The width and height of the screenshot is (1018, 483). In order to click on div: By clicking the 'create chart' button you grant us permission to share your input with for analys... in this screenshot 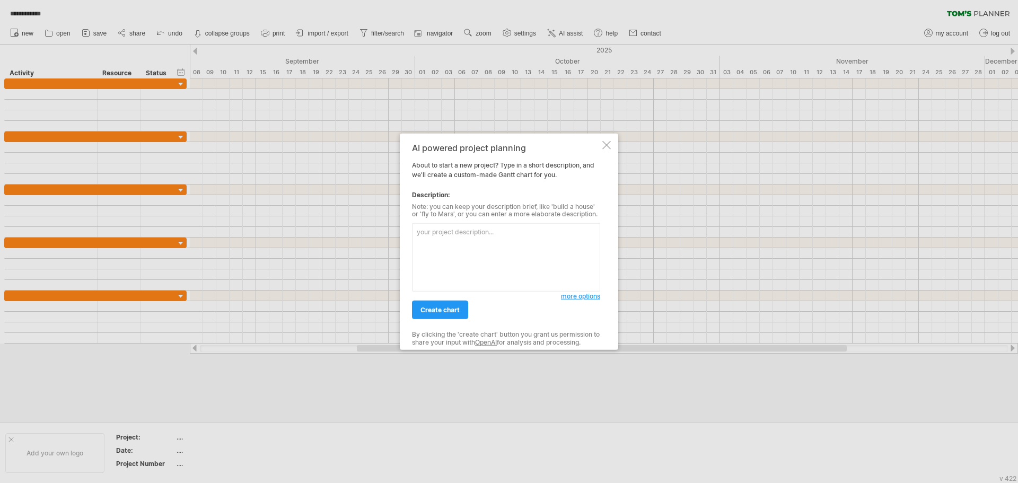, I will do `click(506, 338)`.